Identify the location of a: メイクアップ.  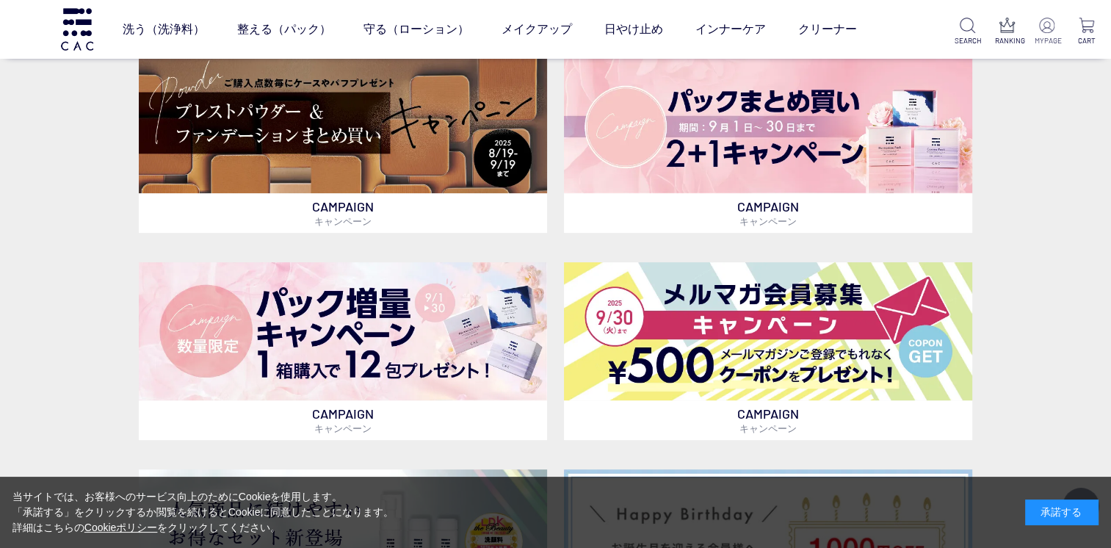
(536, 29).